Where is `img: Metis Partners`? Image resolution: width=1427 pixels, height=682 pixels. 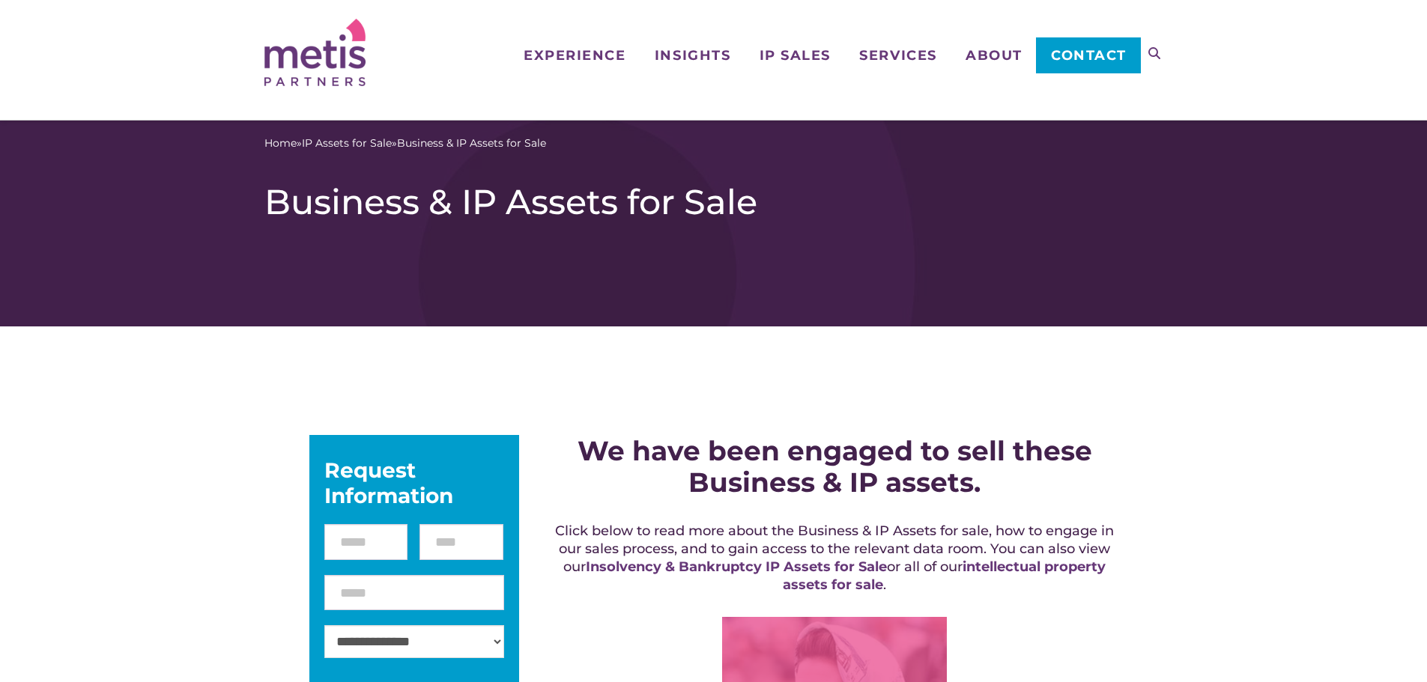 img: Metis Partners is located at coordinates (315, 52).